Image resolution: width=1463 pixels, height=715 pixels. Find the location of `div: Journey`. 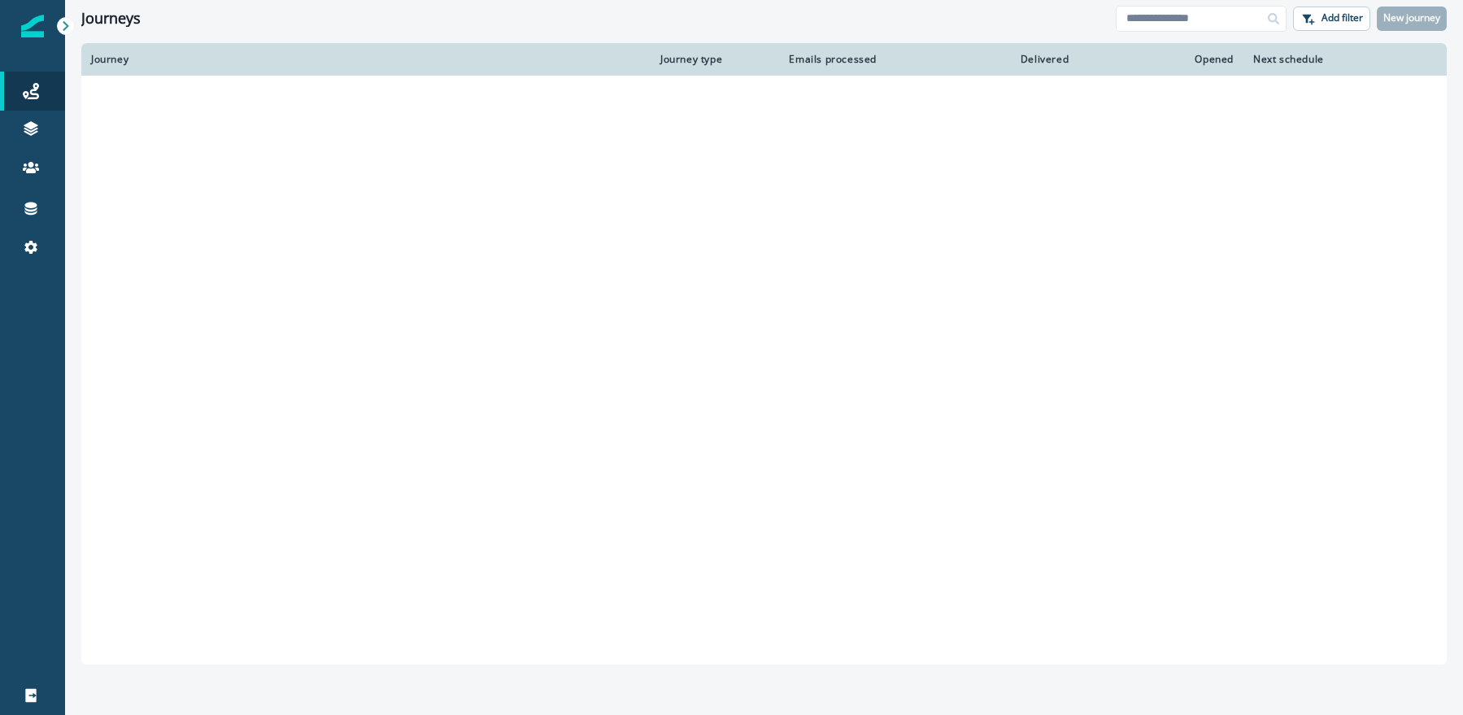

div: Journey is located at coordinates (366, 59).